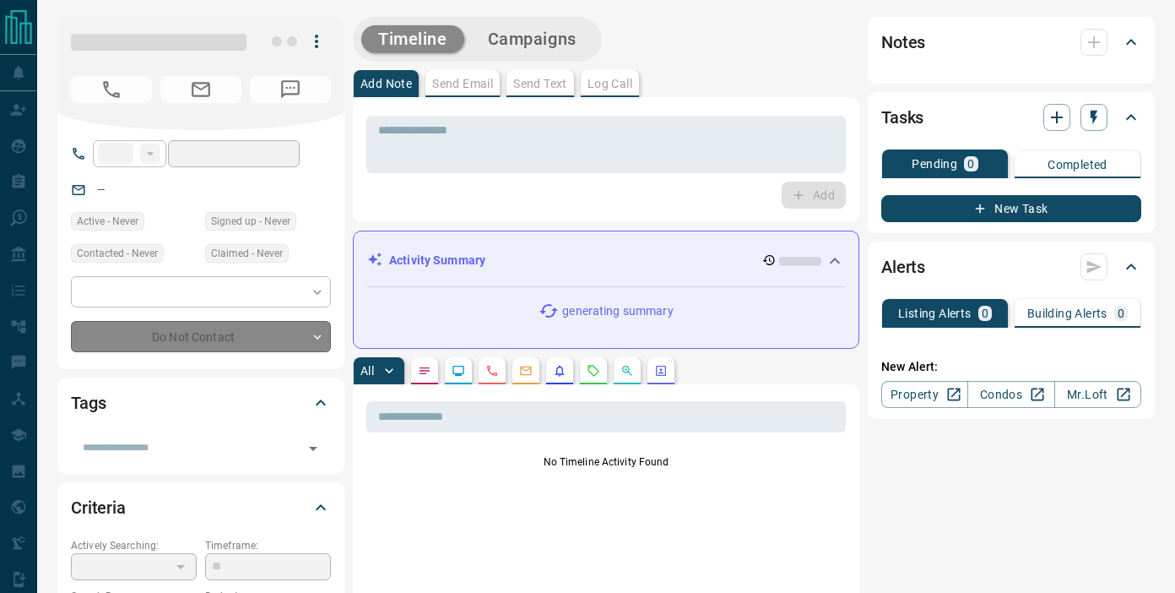  What do you see at coordinates (1011, 117) in the screenshot?
I see `div: Tasks` at bounding box center [1011, 117].